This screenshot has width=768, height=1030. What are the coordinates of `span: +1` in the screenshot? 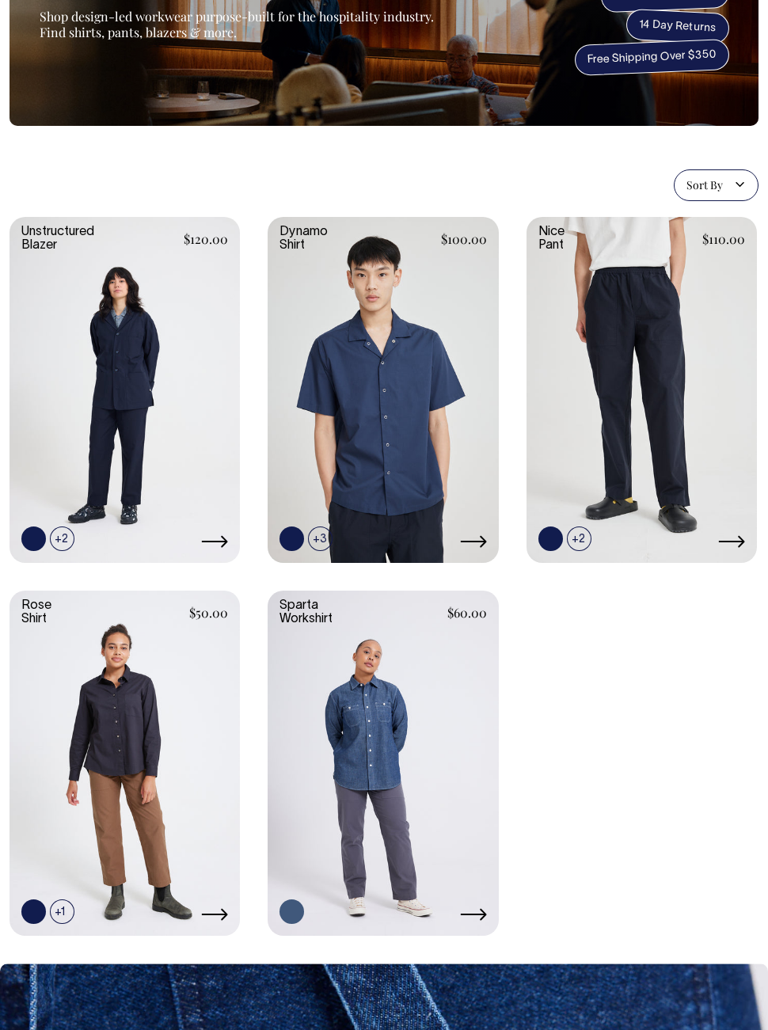 It's located at (62, 911).